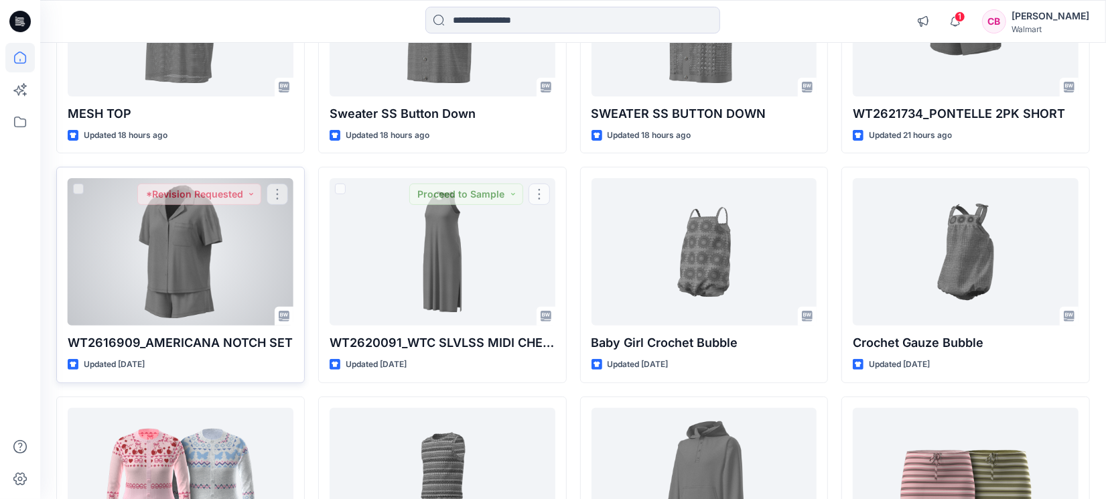 This screenshot has height=499, width=1106. I want to click on a: Baby Girl Crochet Bubble, so click(704, 252).